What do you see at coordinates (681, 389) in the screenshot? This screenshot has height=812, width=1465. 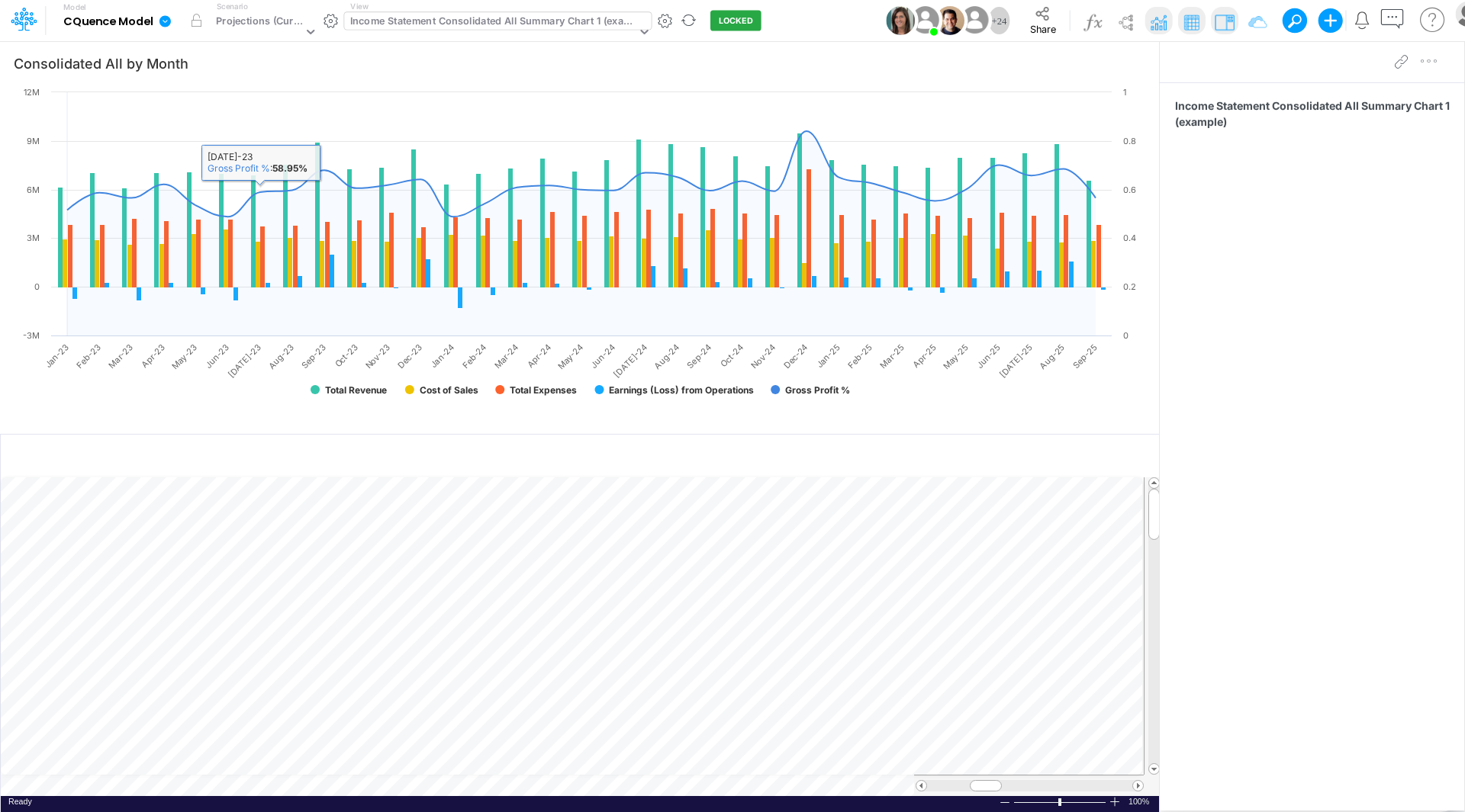 I see `text: Earnings (Loss) from Operations` at bounding box center [681, 389].